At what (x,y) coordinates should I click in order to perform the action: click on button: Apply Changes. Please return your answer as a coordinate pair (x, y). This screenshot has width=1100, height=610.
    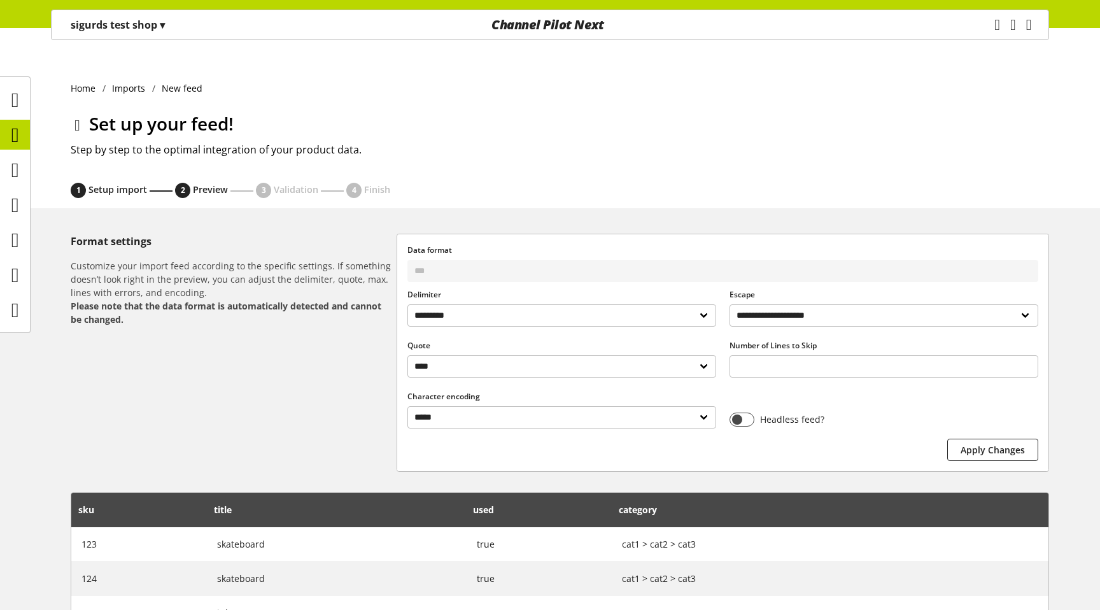
    Looking at the image, I should click on (993, 449).